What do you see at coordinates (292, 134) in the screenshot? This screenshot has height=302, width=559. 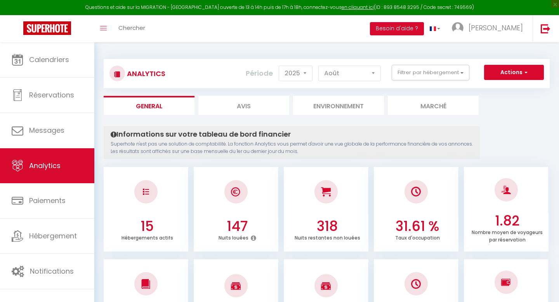 I see `h4: Informations sur votre tableau de bord financier` at bounding box center [292, 134].